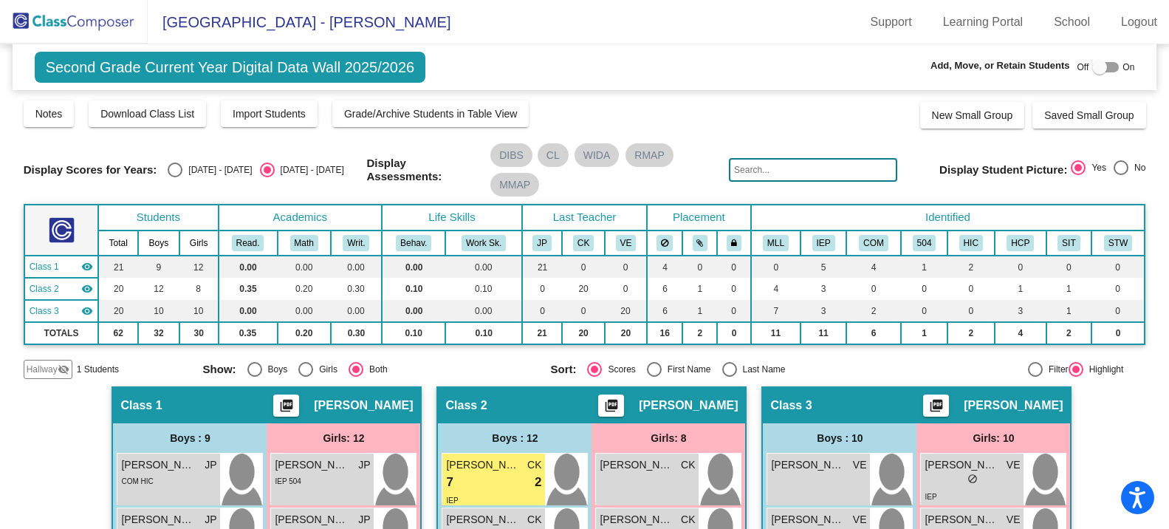 This screenshot has height=529, width=1169. Describe the element at coordinates (97, 369) in the screenshot. I see `span: 1 Students` at that location.